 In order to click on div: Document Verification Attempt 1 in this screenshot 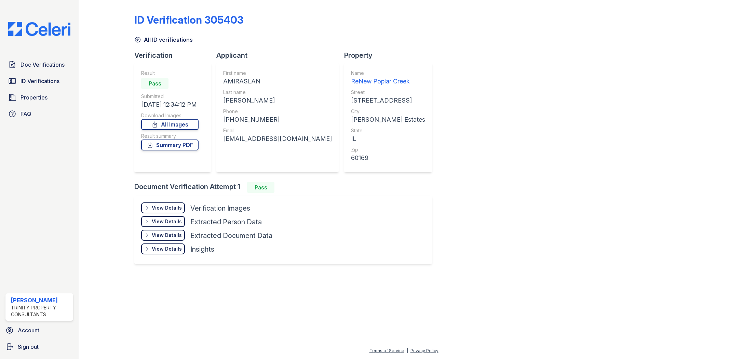, I will do `click(286, 187)`.